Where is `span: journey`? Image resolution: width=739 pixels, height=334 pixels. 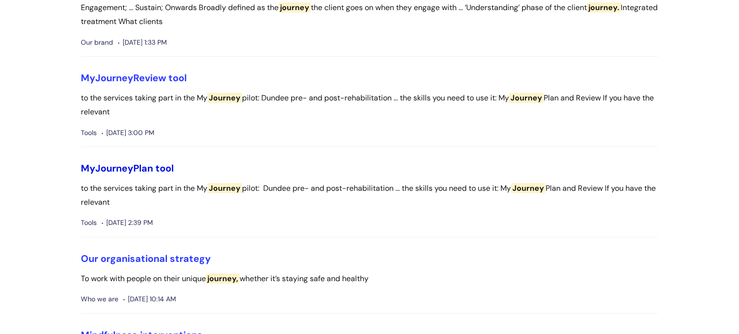 span: journey is located at coordinates (294, 7).